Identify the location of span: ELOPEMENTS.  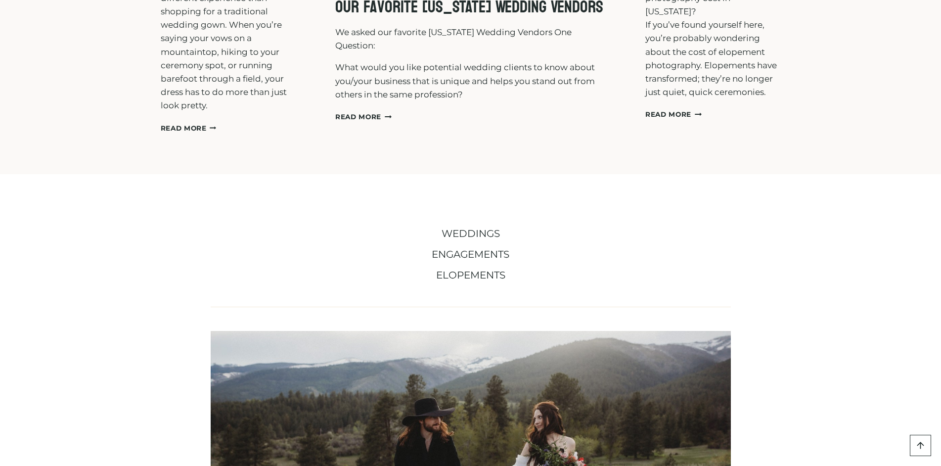
(471, 275).